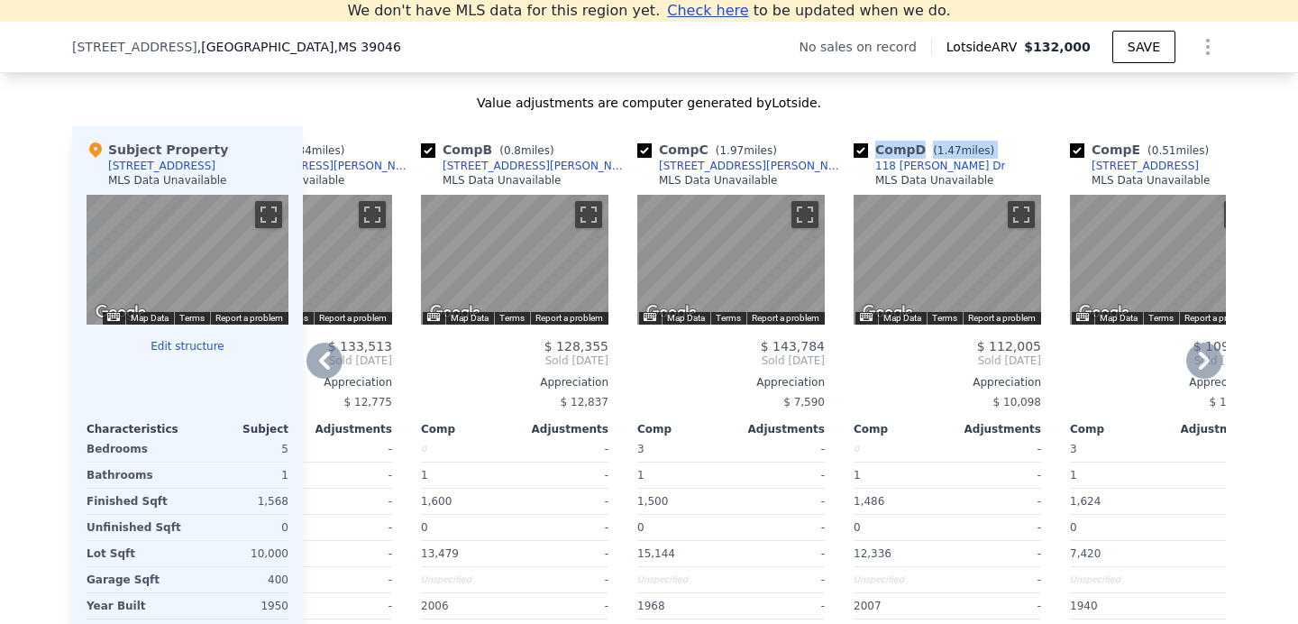 Image resolution: width=1298 pixels, height=624 pixels. What do you see at coordinates (436, 501) in the screenshot?
I see `span: 1,600` at bounding box center [436, 501].